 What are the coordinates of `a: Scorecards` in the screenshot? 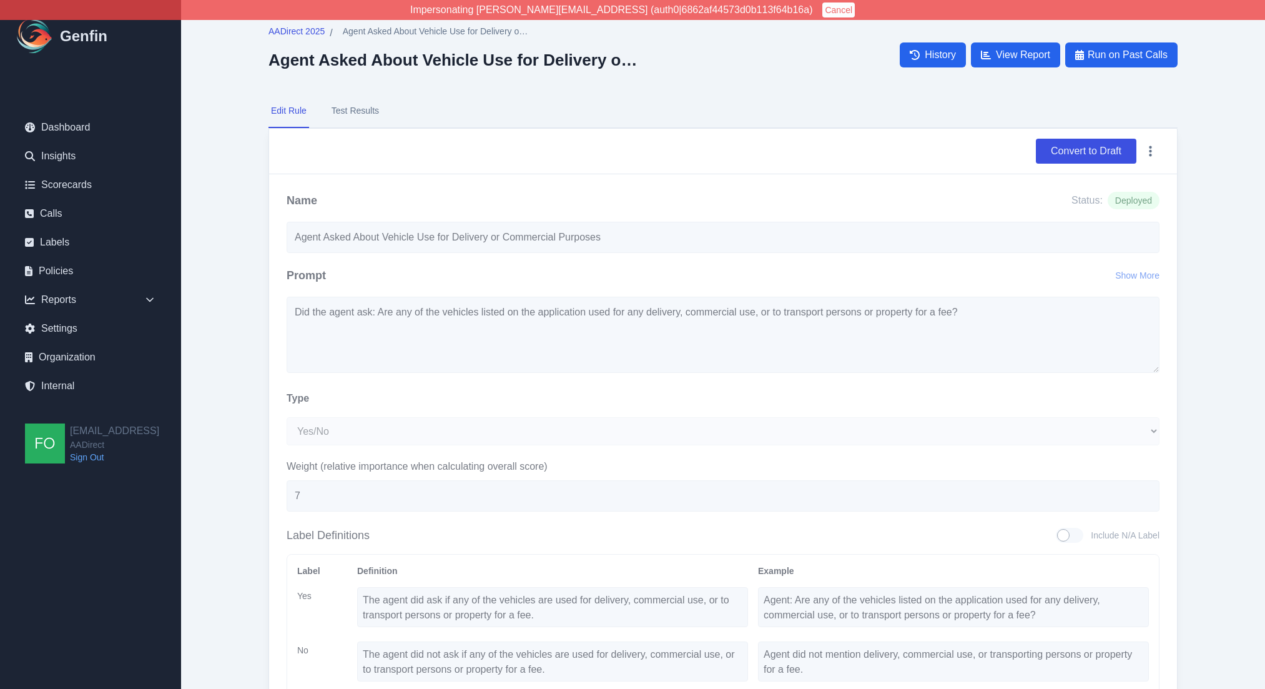 It's located at (91, 185).